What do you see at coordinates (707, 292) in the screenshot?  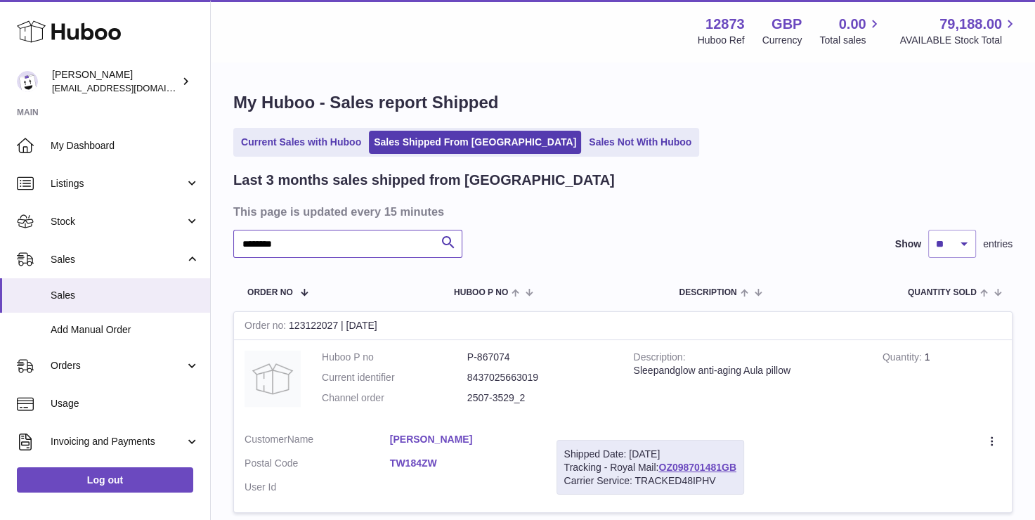 I see `span: Description` at bounding box center [707, 292].